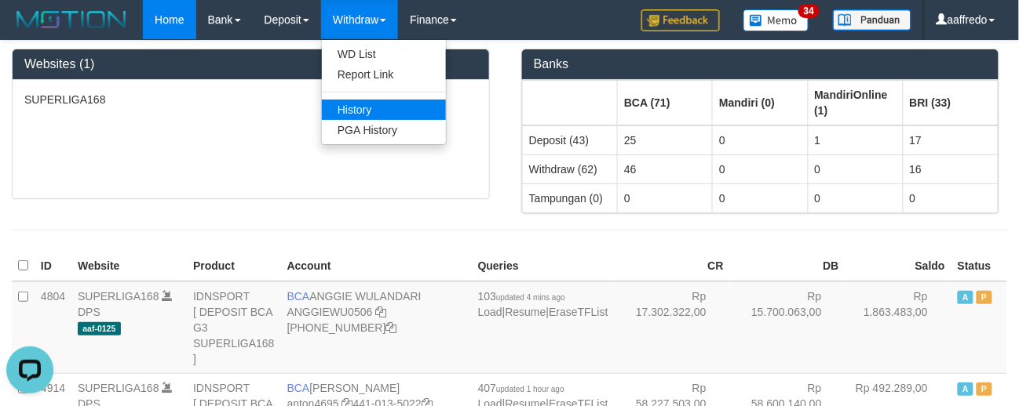 The width and height of the screenshot is (1019, 406). I want to click on td: 25, so click(665, 140).